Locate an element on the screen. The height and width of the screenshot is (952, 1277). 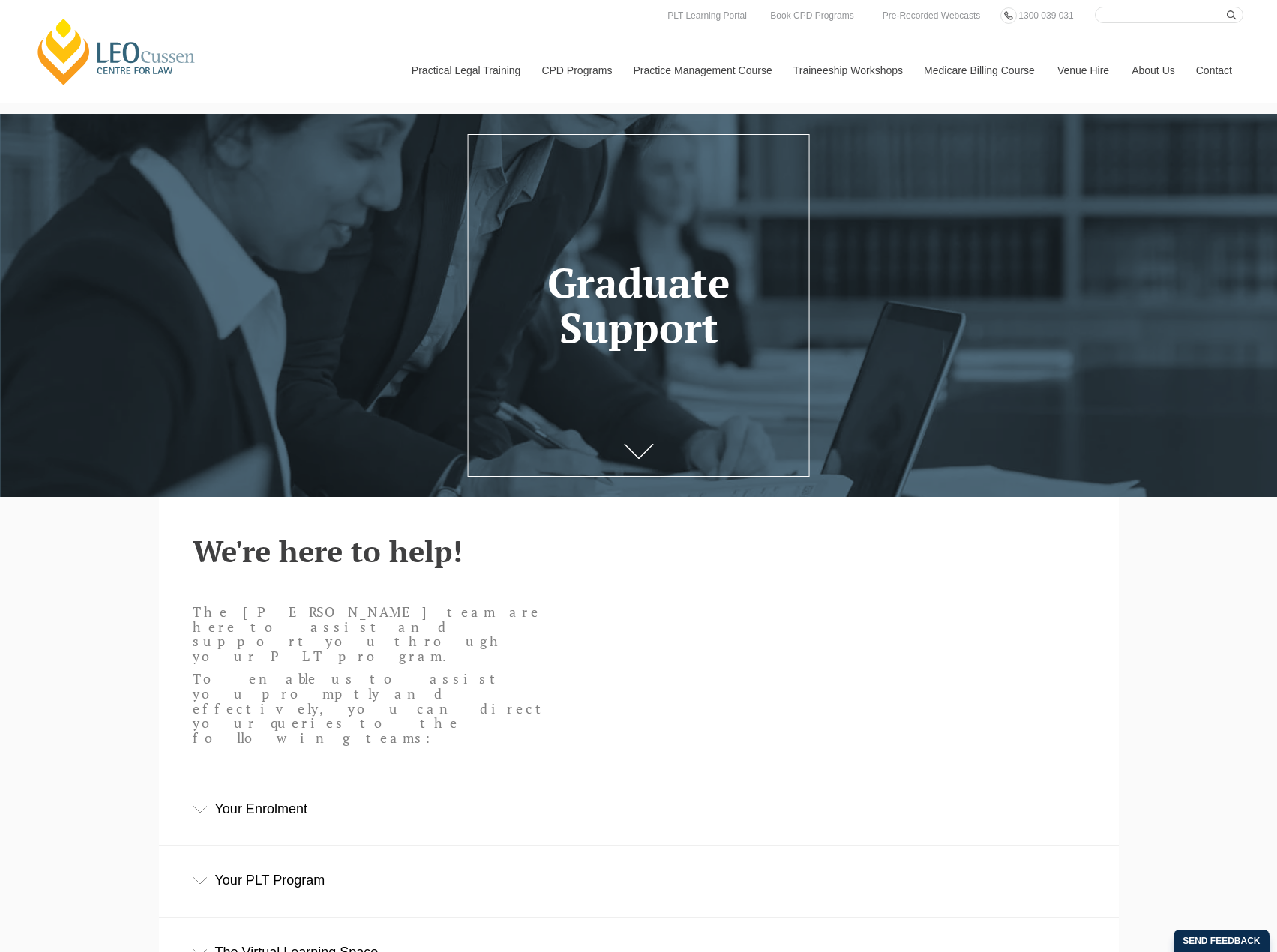
a: About Us is located at coordinates (1153, 71).